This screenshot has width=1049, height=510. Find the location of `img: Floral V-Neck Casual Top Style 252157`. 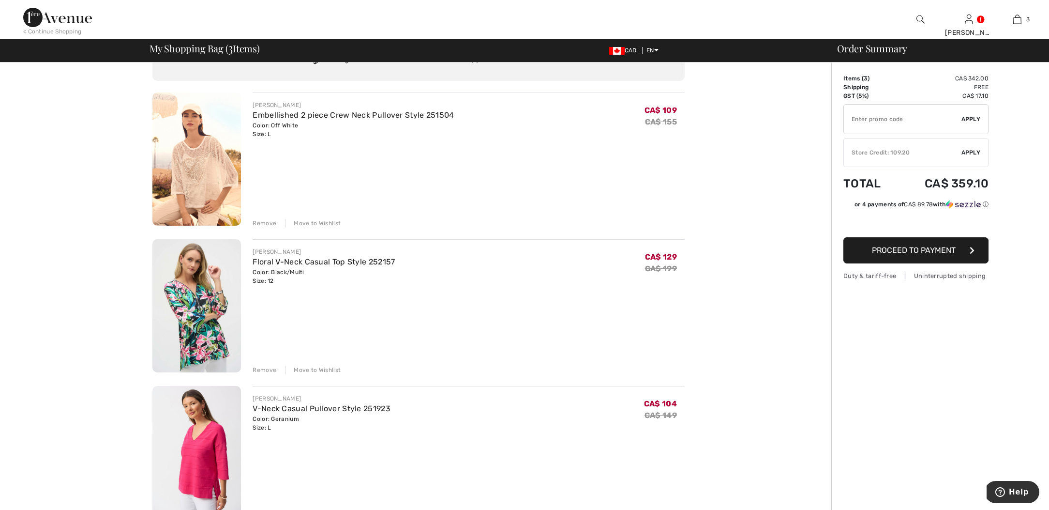

img: Floral V-Neck Casual Top Style 252157 is located at coordinates (196, 305).